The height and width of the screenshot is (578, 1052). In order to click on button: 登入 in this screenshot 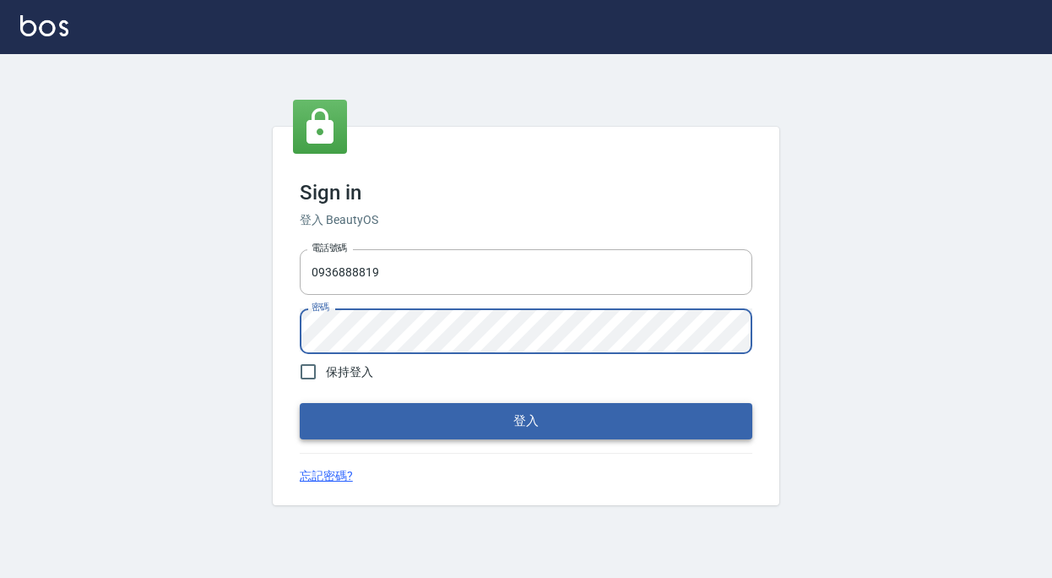, I will do `click(526, 420)`.